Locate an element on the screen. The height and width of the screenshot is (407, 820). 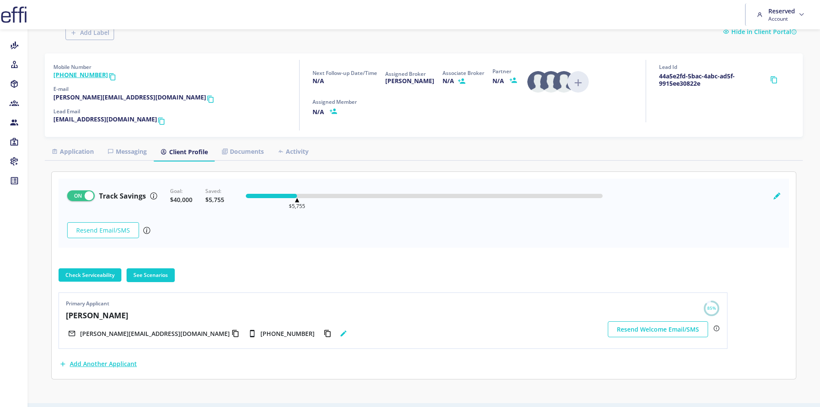
a: Application is located at coordinates (73, 152).